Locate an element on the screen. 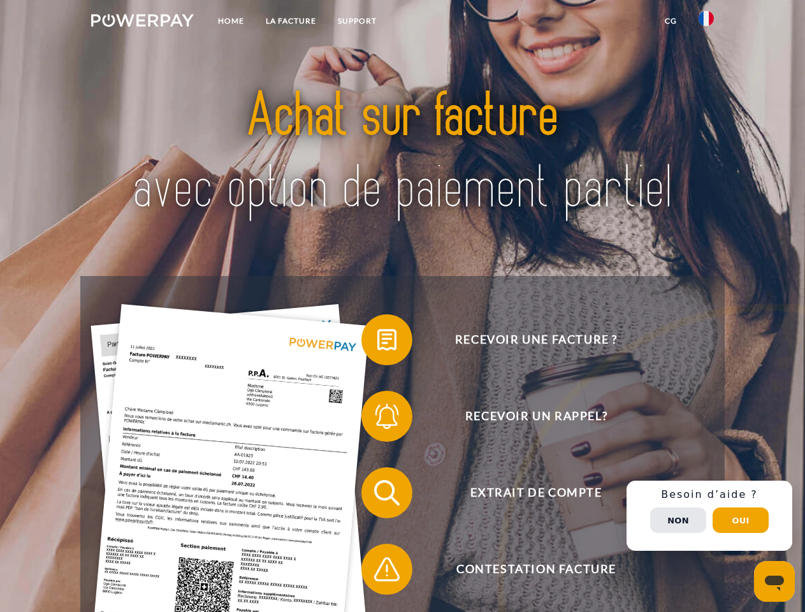 This screenshot has height=612, width=805. button: Extrait de compte is located at coordinates (527, 492).